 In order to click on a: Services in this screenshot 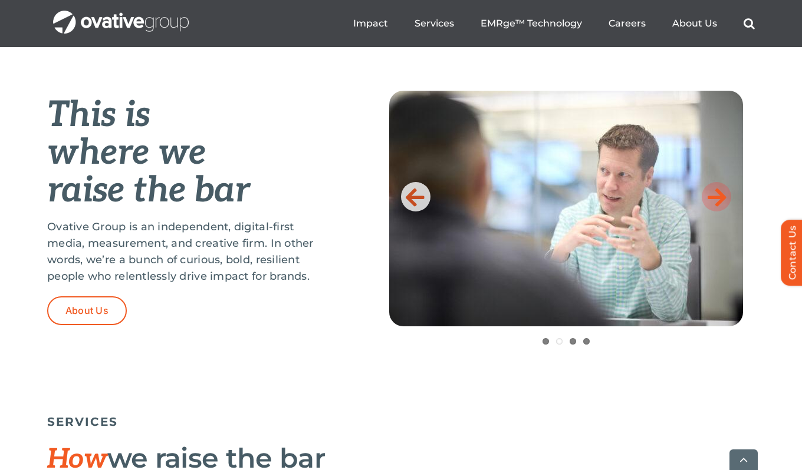, I will do `click(434, 24)`.